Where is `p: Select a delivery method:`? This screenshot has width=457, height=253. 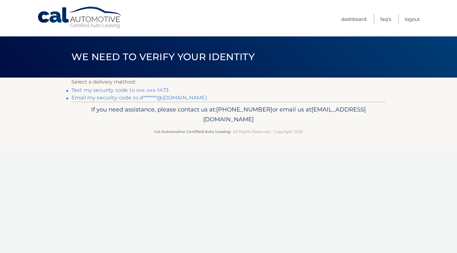 p: Select a delivery method: is located at coordinates (228, 82).